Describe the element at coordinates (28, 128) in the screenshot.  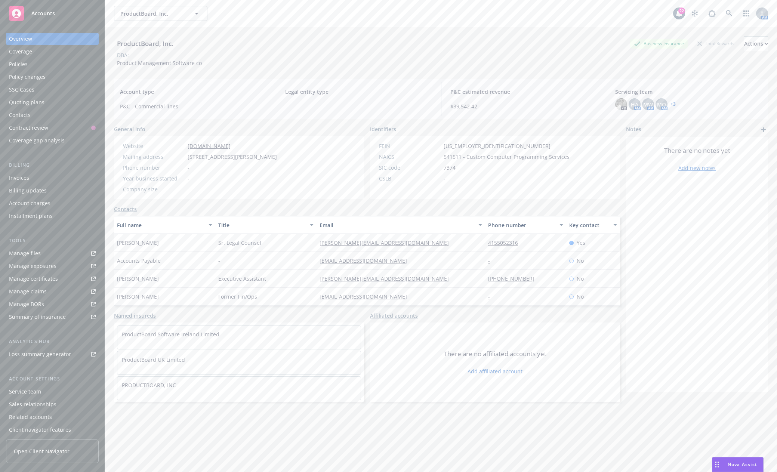
I see `div: Contract review` at that location.